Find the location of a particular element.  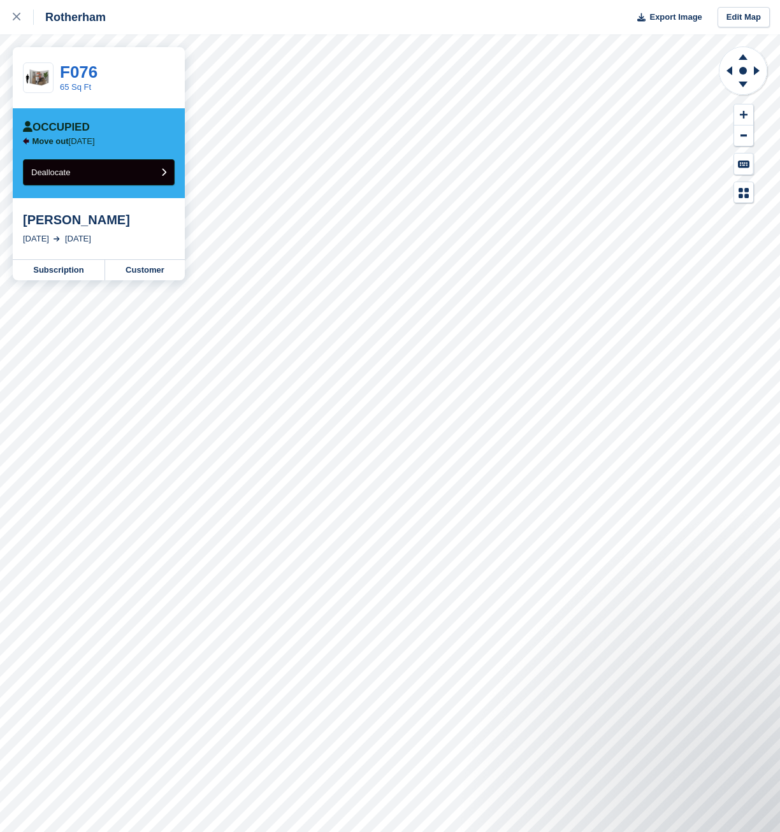

a: 65 Sq Ft is located at coordinates (75, 87).